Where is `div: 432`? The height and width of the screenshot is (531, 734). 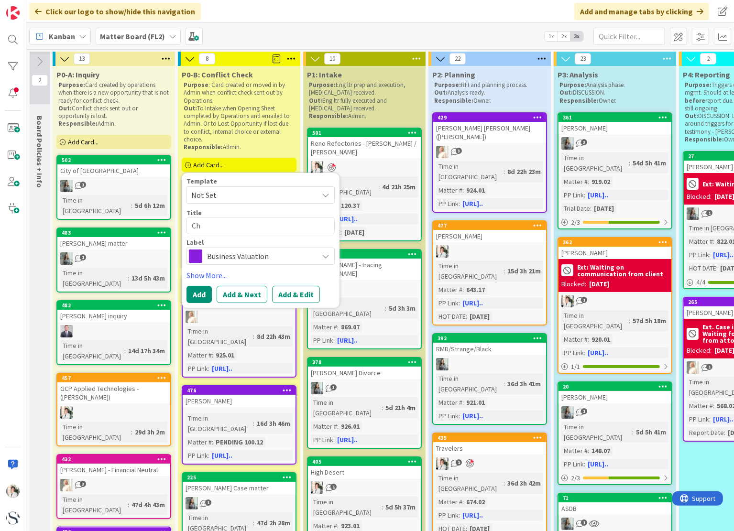 div: 432 is located at coordinates (116, 460).